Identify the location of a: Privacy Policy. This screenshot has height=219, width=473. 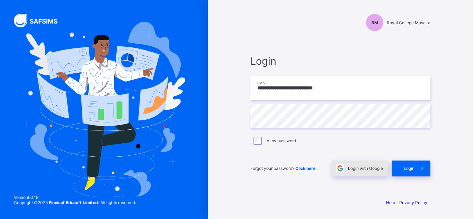
(413, 202).